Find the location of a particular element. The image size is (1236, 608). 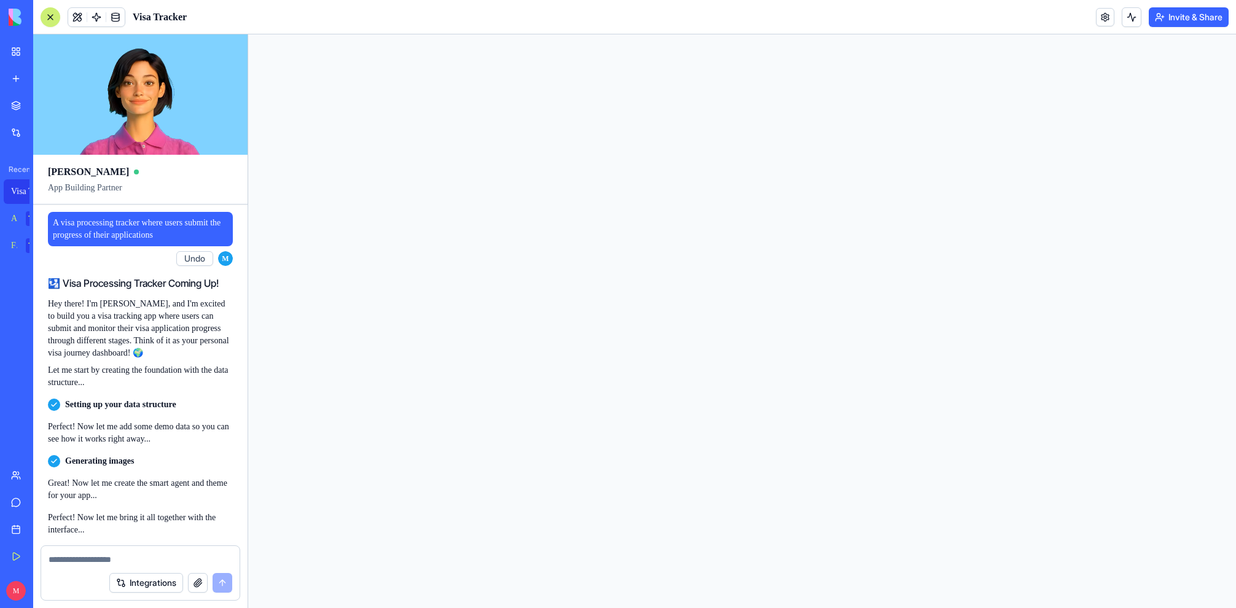

span: App Building Partner is located at coordinates (140, 193).